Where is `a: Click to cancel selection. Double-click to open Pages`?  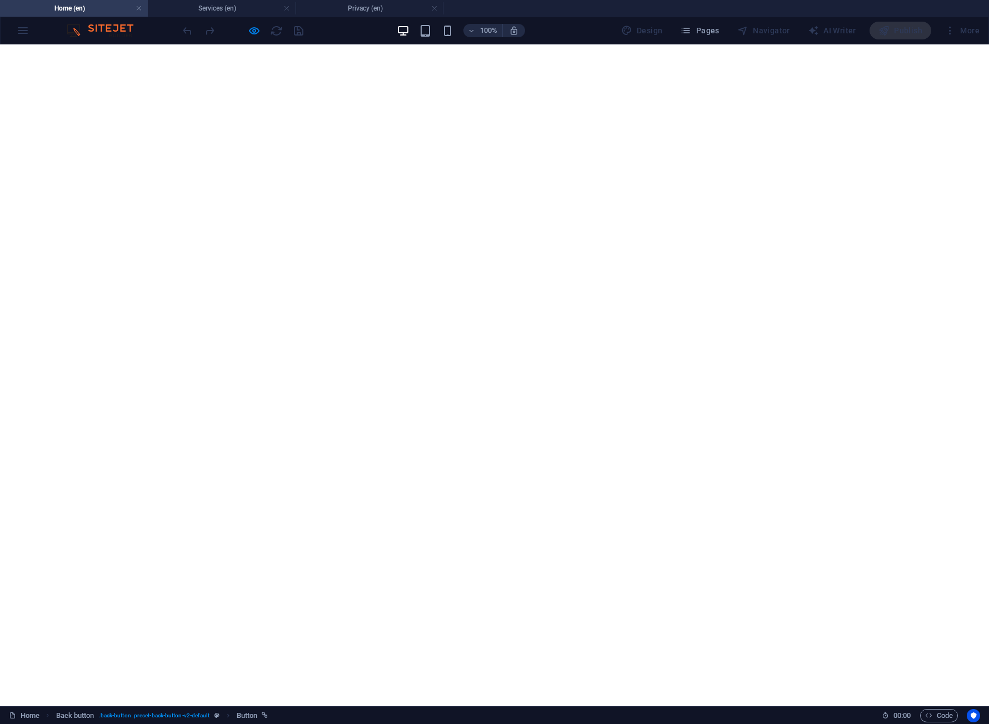
a: Click to cancel selection. Double-click to open Pages is located at coordinates (24, 716).